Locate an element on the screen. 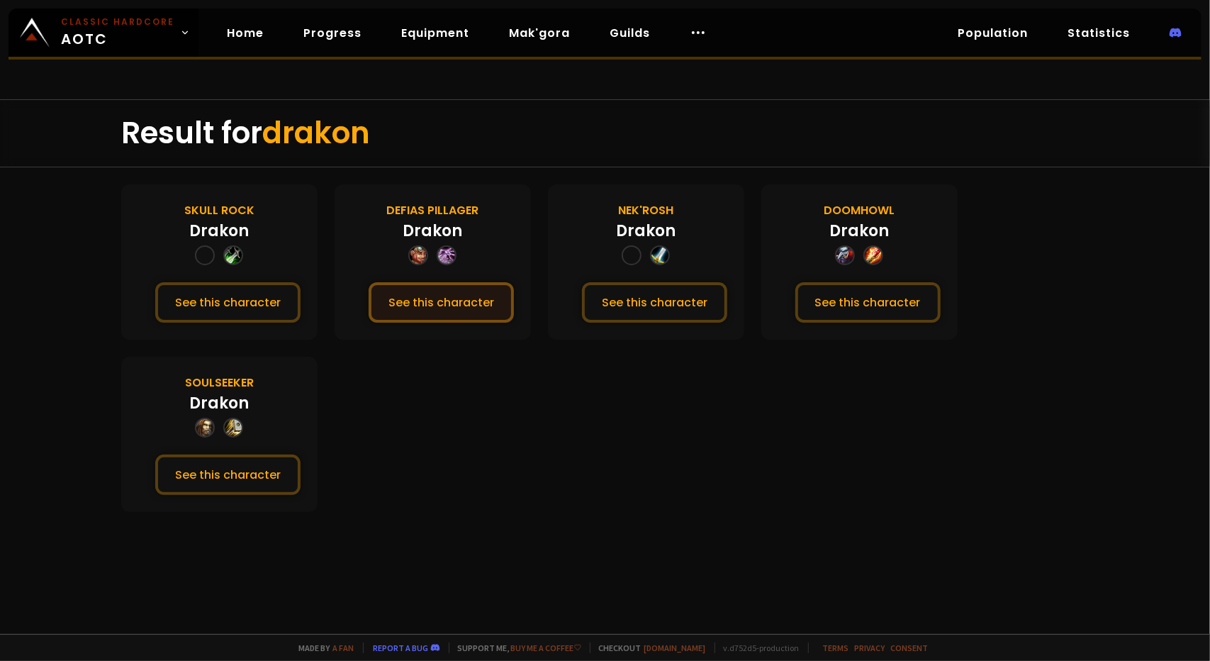 The width and height of the screenshot is (1210, 661). a: Consent is located at coordinates (910, 647).